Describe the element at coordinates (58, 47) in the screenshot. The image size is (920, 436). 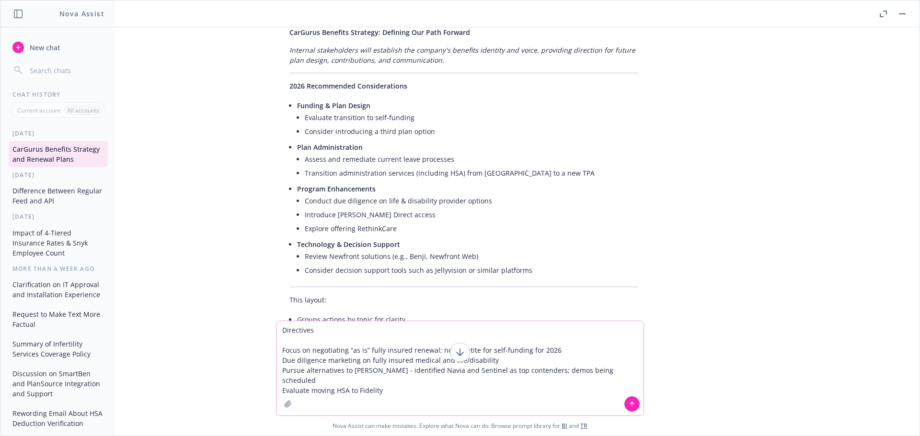
I see `button: New chat` at that location.